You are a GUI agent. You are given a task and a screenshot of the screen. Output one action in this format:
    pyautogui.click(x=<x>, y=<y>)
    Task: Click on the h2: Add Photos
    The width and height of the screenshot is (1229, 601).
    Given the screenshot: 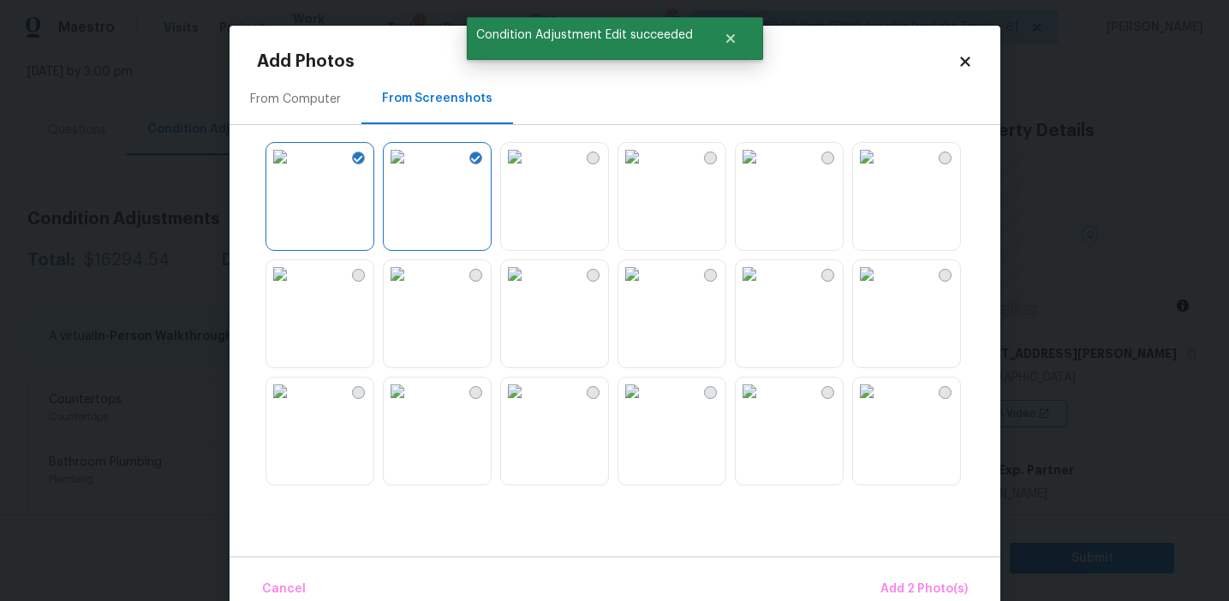 What is the action you would take?
    pyautogui.click(x=607, y=62)
    